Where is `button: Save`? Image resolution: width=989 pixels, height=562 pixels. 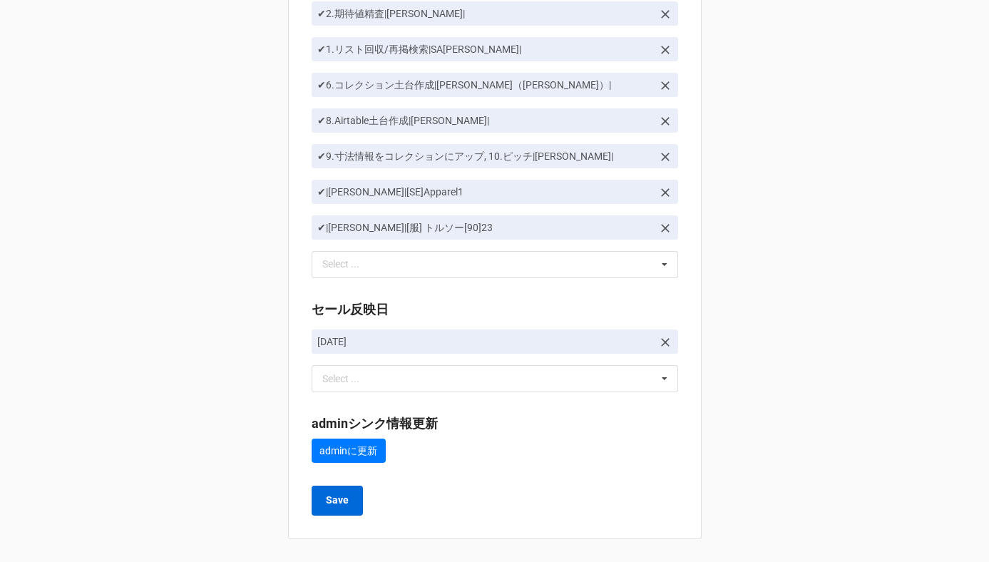 button: Save is located at coordinates (337, 501).